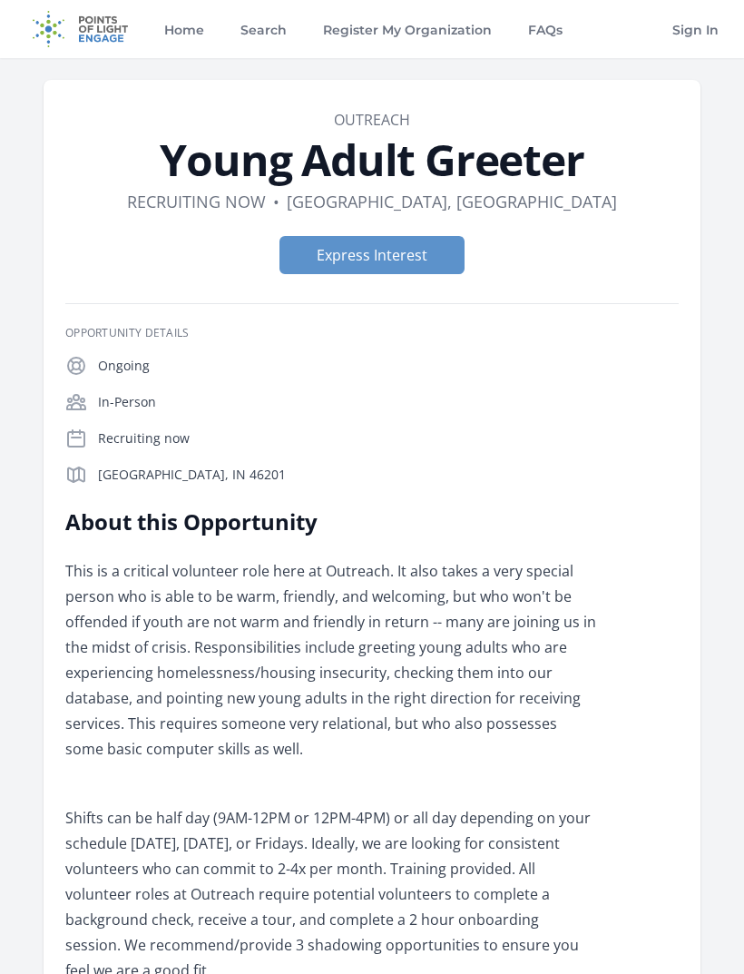  Describe the element at coordinates (330, 673) in the screenshot. I see `p: This is a critical volunteer role here at Outreach. It also takes a very special person who is ab...` at that location.